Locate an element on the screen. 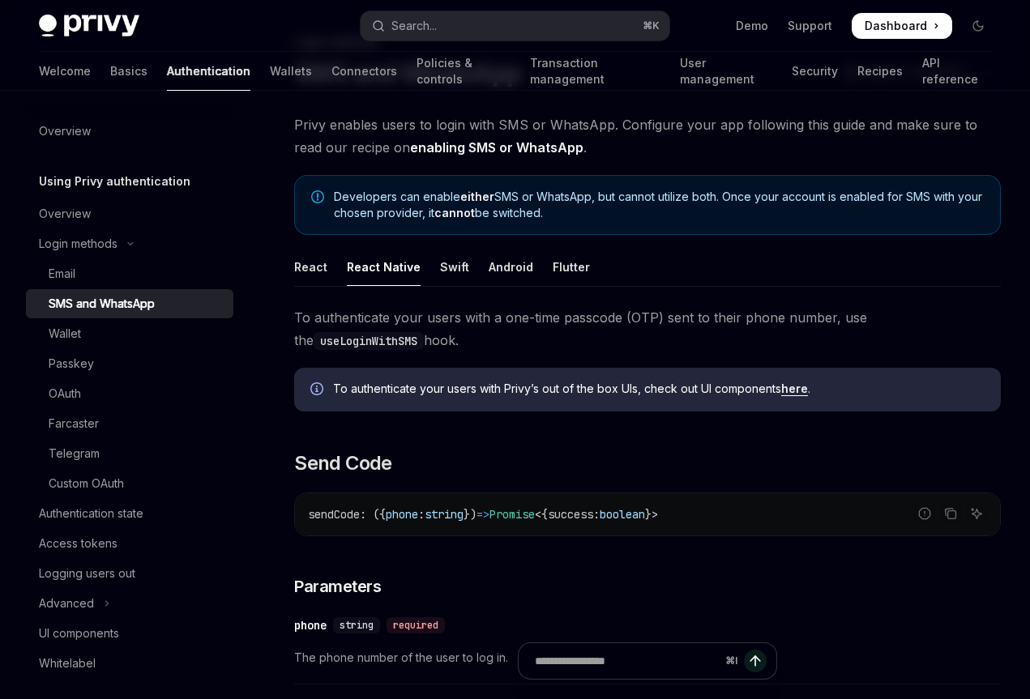  a: Custom OAuth is located at coordinates (130, 484).